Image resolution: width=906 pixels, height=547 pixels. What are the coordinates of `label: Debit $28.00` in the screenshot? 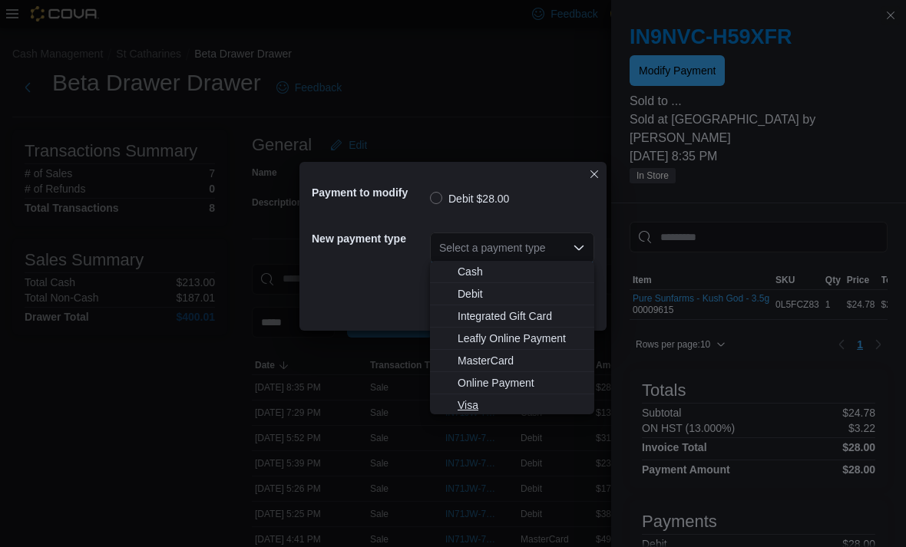 It's located at (469, 199).